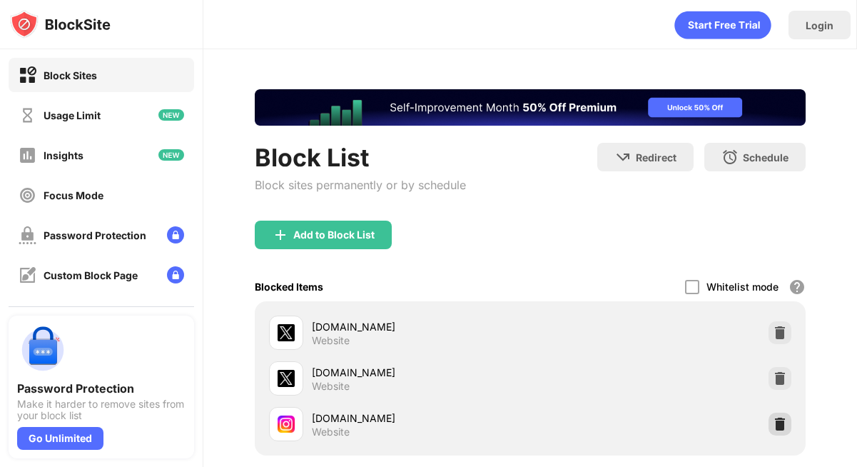 Image resolution: width=857 pixels, height=467 pixels. What do you see at coordinates (360, 157) in the screenshot?
I see `div: Block List` at bounding box center [360, 157].